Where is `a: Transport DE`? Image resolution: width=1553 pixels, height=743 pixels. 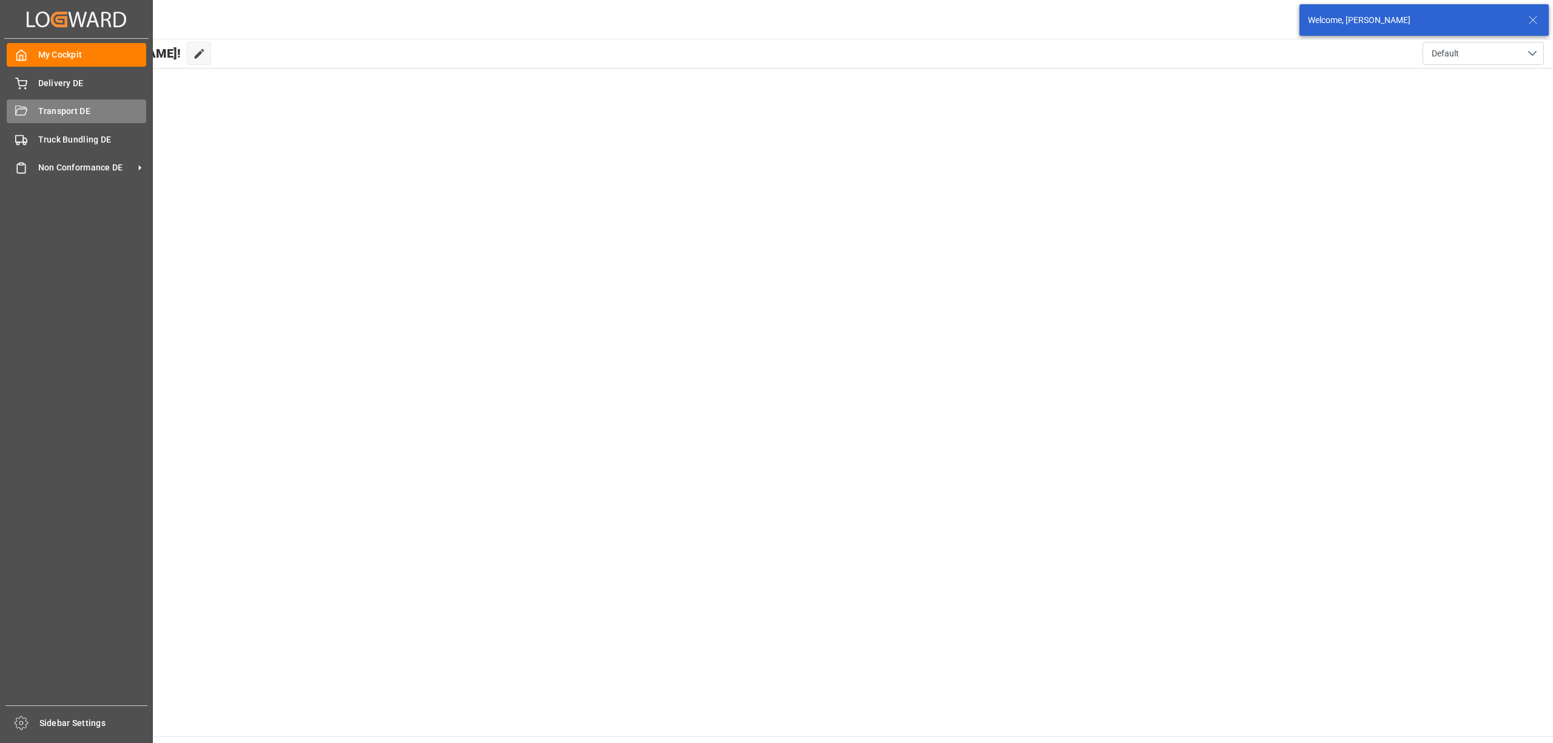
a: Transport DE is located at coordinates (76, 111).